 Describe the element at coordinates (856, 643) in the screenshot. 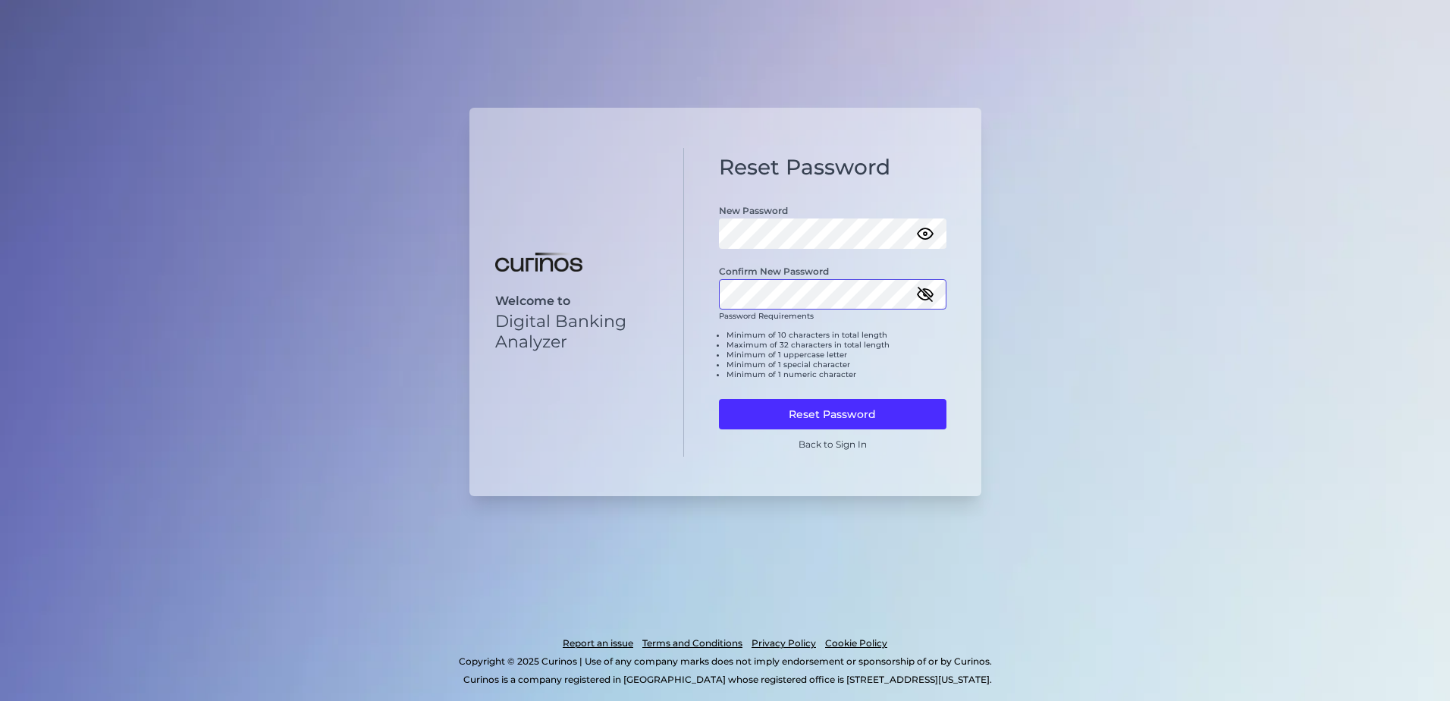

I see `a: Cookie Policy` at that location.